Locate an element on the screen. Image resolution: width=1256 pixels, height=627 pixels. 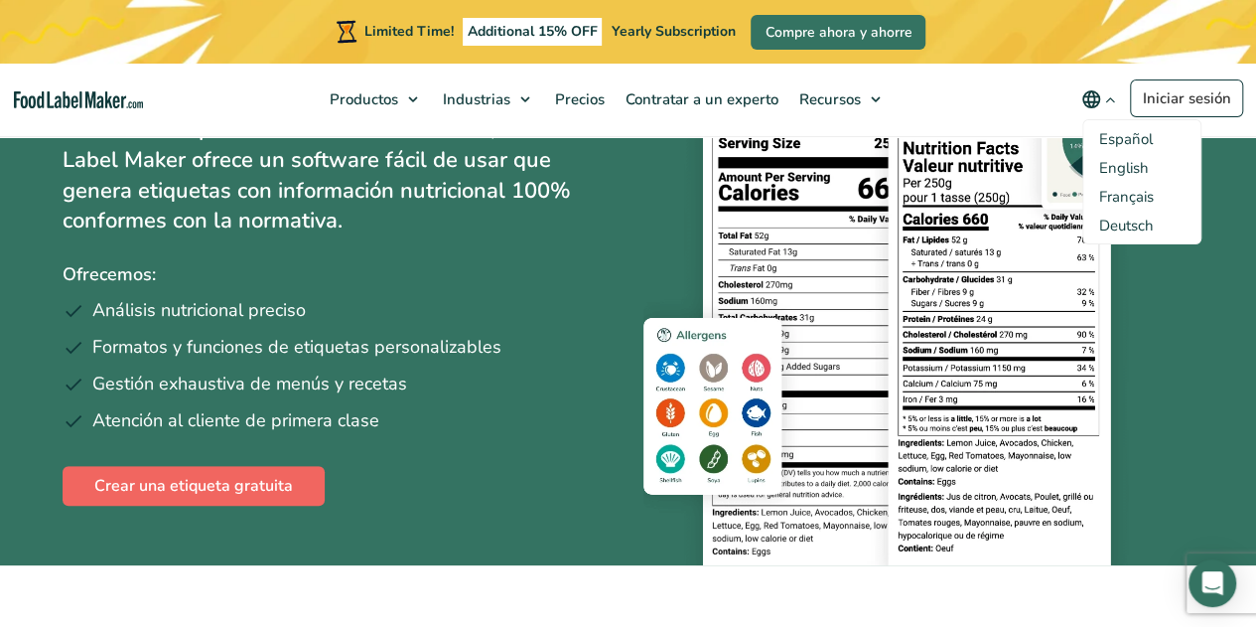
span: Gestión exhaustiva de menús y recetas is located at coordinates (249, 383).